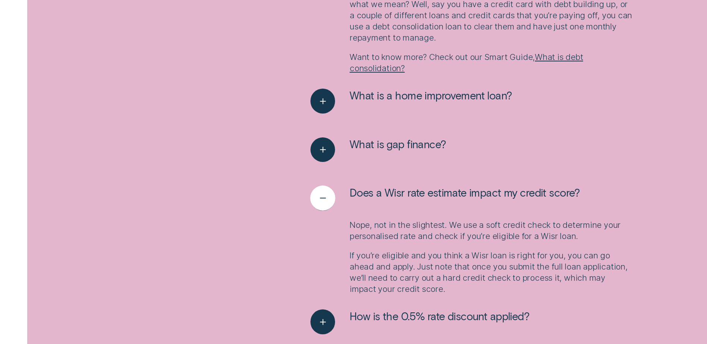 This screenshot has width=707, height=344. I want to click on p: Nope, not in the slightest. We use a soft credit check to determine your personalised rate and ch..., so click(491, 231).